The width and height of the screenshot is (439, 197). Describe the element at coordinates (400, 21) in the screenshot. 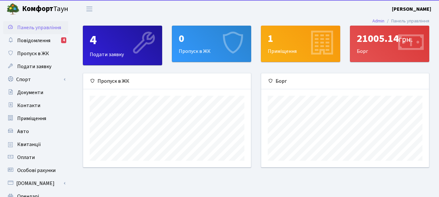

I see `nav: breadcrumb` at that location.